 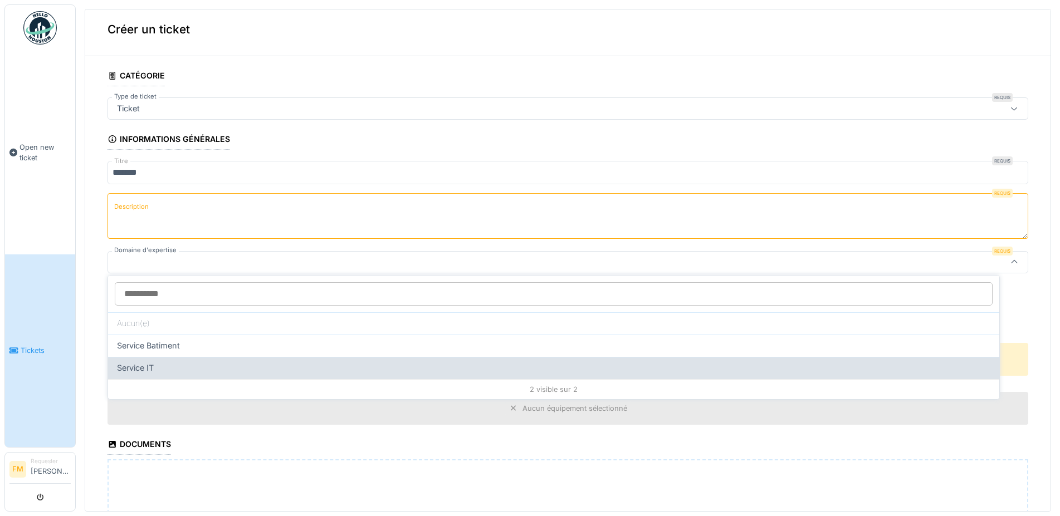 What do you see at coordinates (553, 324) in the screenshot?
I see `div: Aucun(e)` at bounding box center [553, 324].